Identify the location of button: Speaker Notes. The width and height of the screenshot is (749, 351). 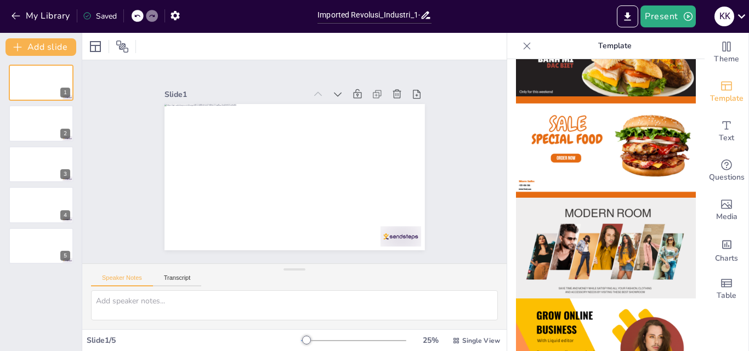
(122, 281).